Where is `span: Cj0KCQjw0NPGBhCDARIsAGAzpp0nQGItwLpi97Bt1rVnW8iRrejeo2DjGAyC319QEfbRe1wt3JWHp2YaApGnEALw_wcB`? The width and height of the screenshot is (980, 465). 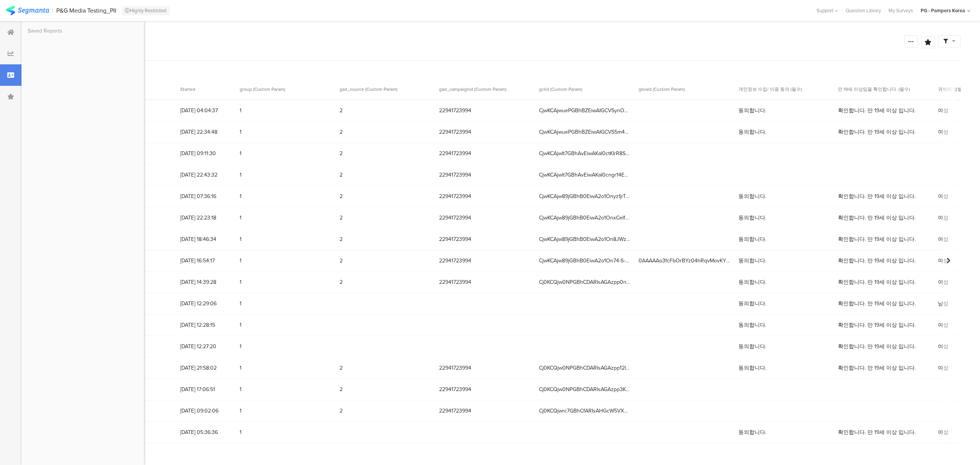
span: Cj0KCQjw0NPGBhCDARIsAGAzpp0nQGItwLpi97Bt1rVnW8iRrejeo2DjGAyC319QEfbRe1wt3JWHp2YaApGnEALw_wcB is located at coordinates (585, 282).